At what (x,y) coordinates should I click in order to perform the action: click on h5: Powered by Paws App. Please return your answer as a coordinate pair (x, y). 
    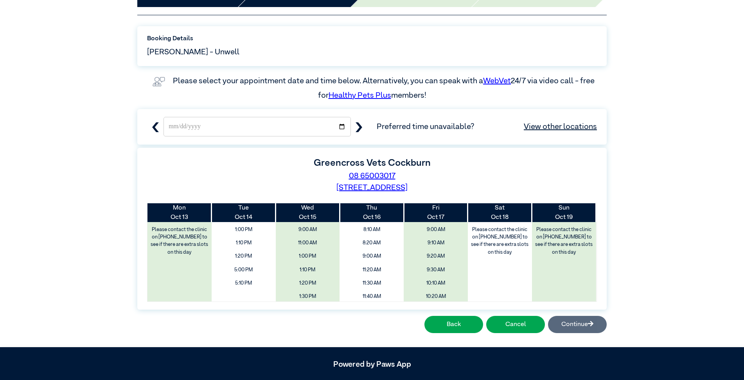
    Looking at the image, I should click on (372, 365).